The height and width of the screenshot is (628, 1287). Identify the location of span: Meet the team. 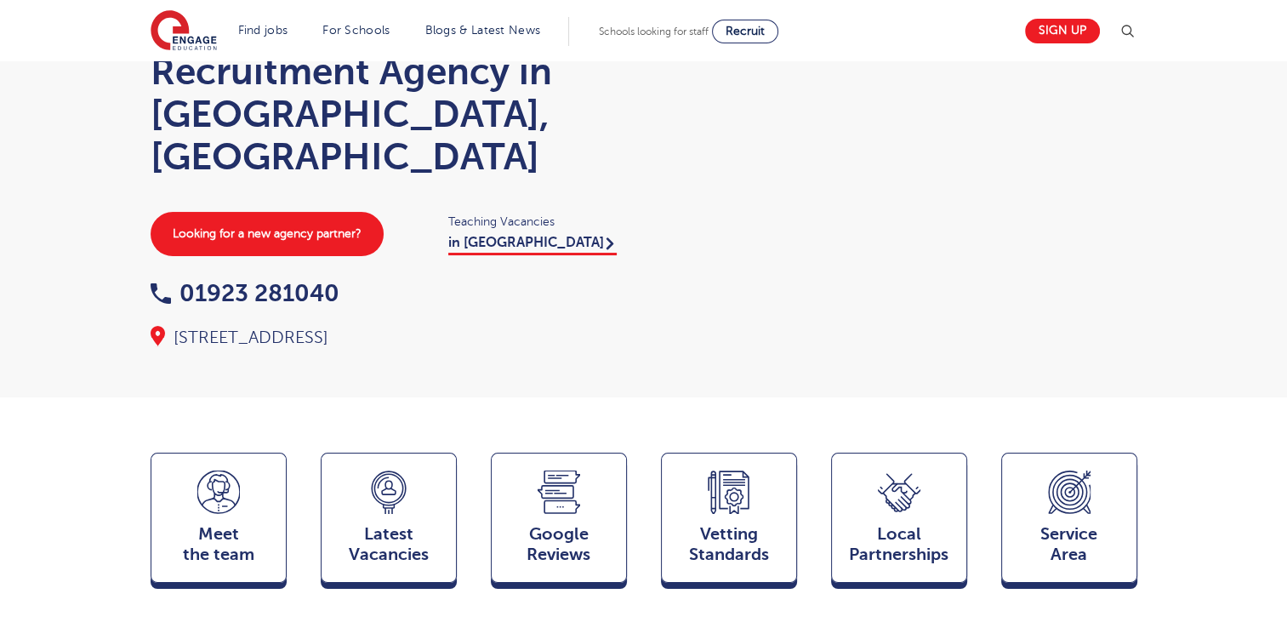
(219, 545).